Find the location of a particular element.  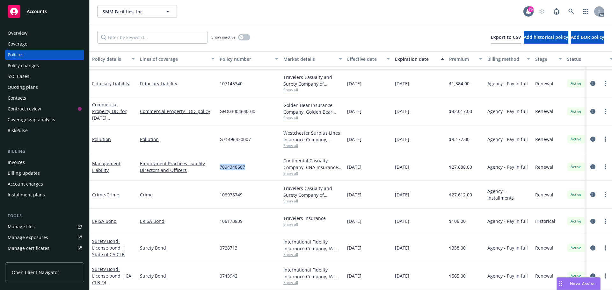

span: Accounts is located at coordinates (37, 11).